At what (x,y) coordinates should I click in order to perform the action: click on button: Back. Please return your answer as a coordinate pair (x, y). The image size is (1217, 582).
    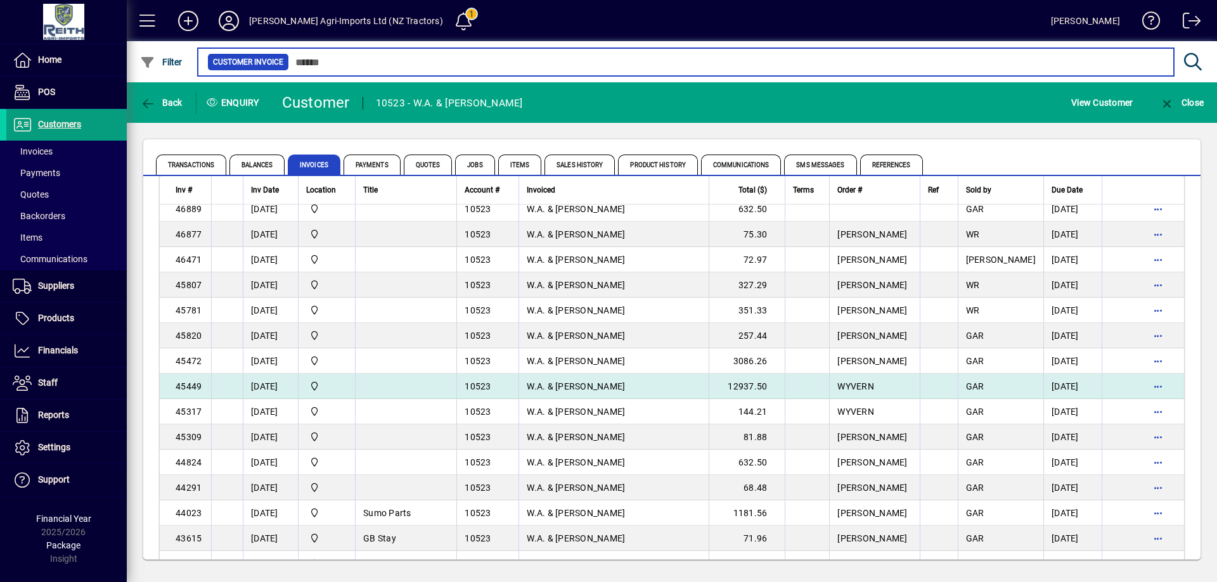
    Looking at the image, I should click on (161, 103).